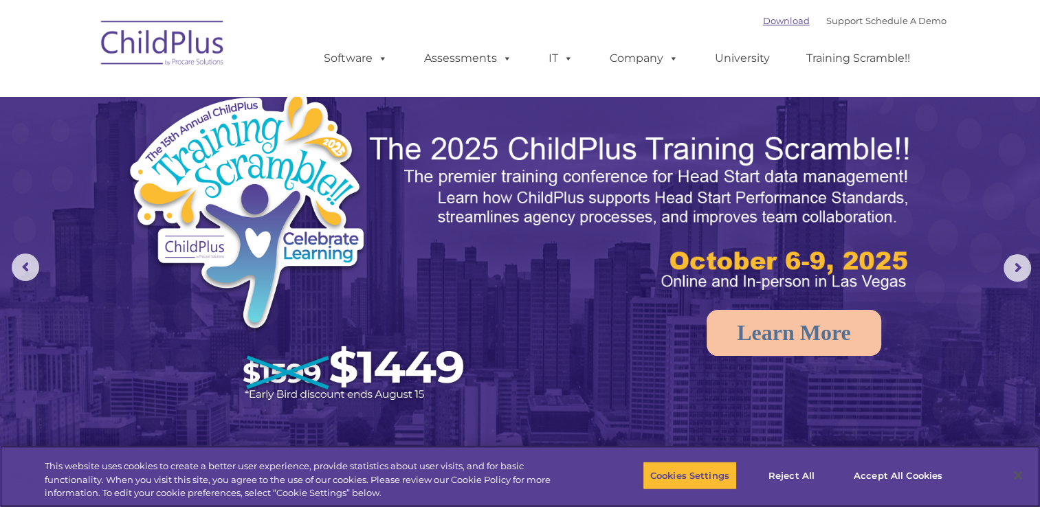 The height and width of the screenshot is (507, 1040). Describe the element at coordinates (858, 58) in the screenshot. I see `a: Training Scramble!!` at that location.